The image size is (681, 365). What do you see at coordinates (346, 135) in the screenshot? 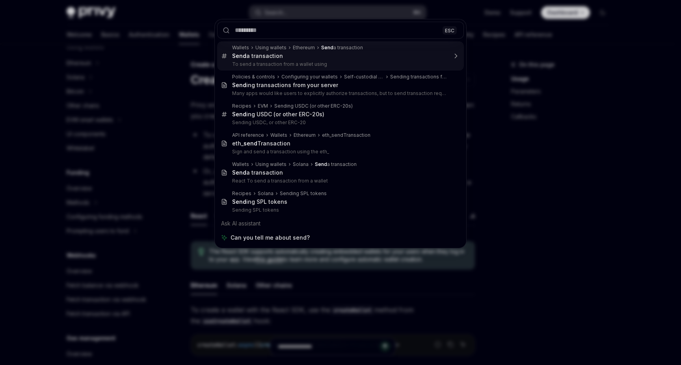
I see `div: eth_sendTransaction` at bounding box center [346, 135].